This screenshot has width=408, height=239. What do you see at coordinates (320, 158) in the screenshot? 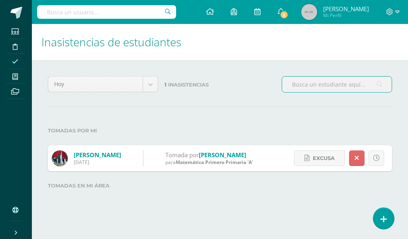
I see `a: Excusa` at bounding box center [320, 158].